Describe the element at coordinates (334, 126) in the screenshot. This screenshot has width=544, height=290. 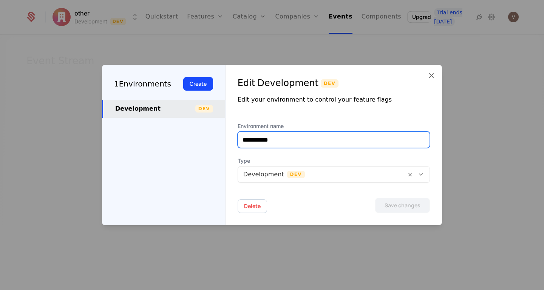
I see `label: Environment name` at that location.